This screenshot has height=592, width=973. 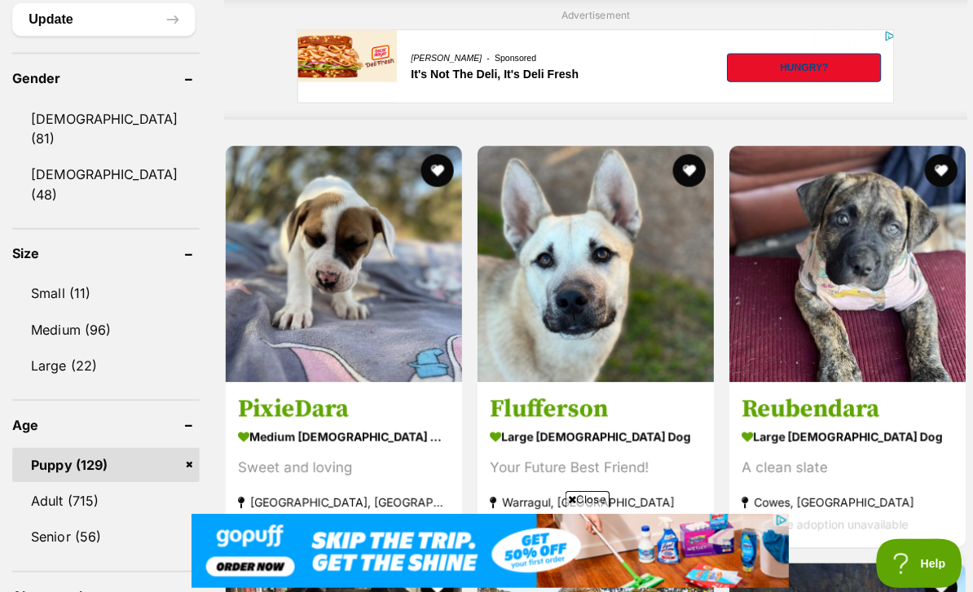 What do you see at coordinates (105, 77) in the screenshot?
I see `header: Gender` at bounding box center [105, 77].